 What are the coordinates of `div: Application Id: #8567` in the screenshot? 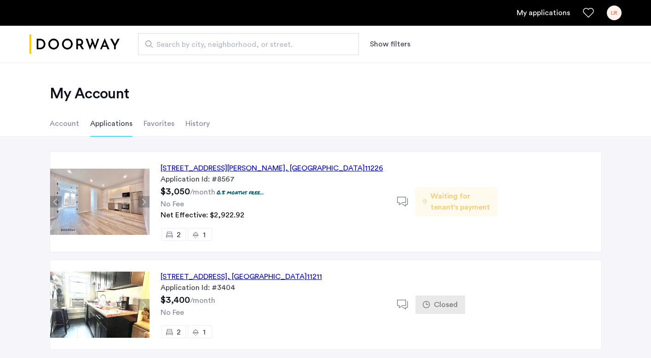 It's located at (273, 179).